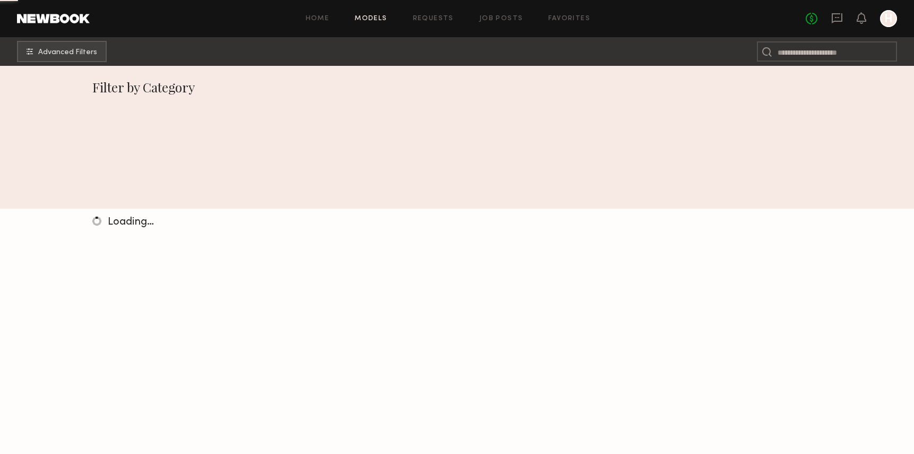  I want to click on button: Advanced Filters, so click(62, 51).